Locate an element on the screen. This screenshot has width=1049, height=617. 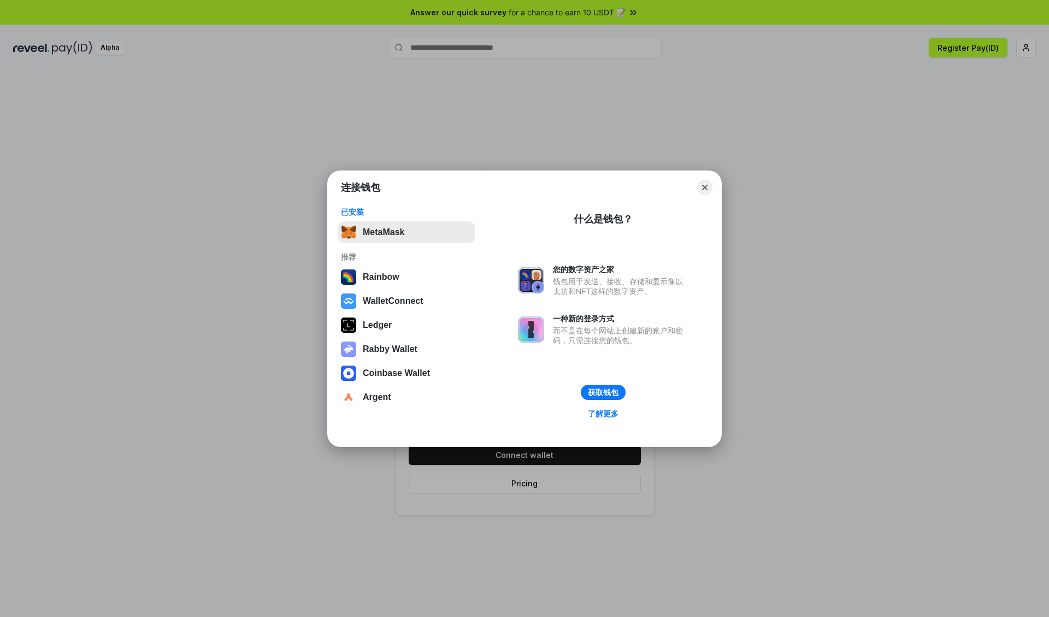
div: 什么是钱包？ is located at coordinates (603, 219).